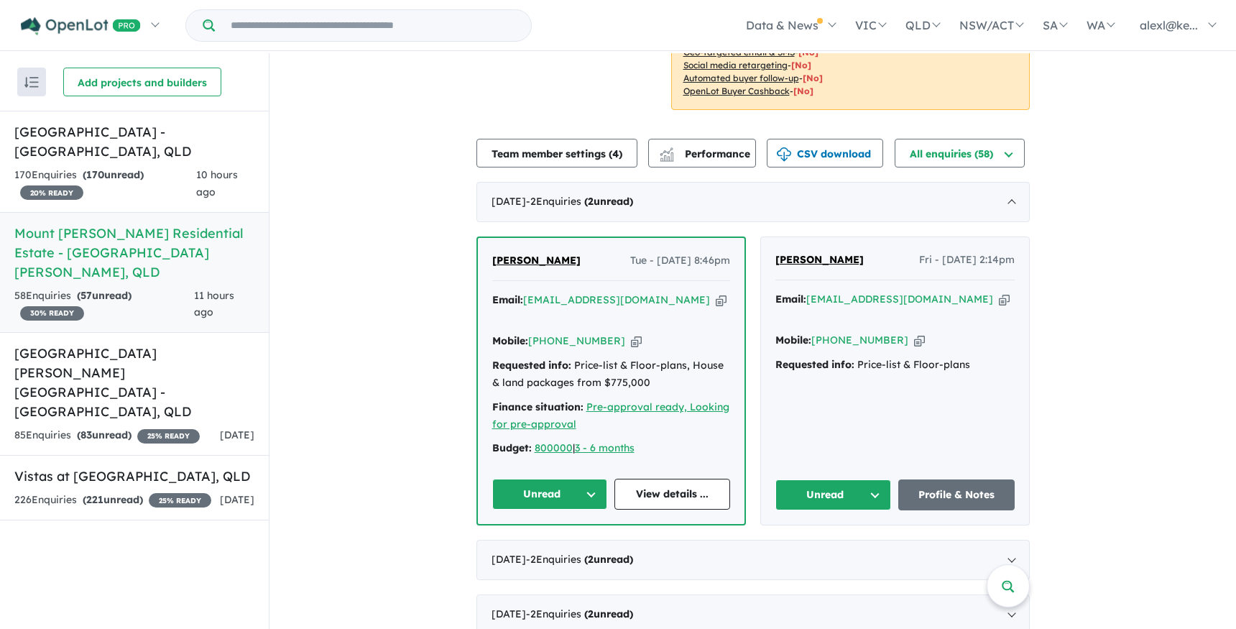 Image resolution: width=1236 pixels, height=629 pixels. What do you see at coordinates (611, 415) in the screenshot?
I see `u: Pre-approval ready, Looking for pre-approval` at bounding box center [611, 415].